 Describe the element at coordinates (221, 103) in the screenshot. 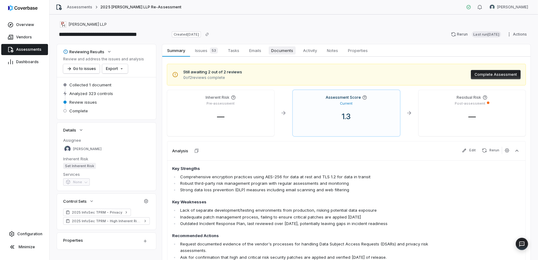

I see `p: Pre-assessment` at that location.